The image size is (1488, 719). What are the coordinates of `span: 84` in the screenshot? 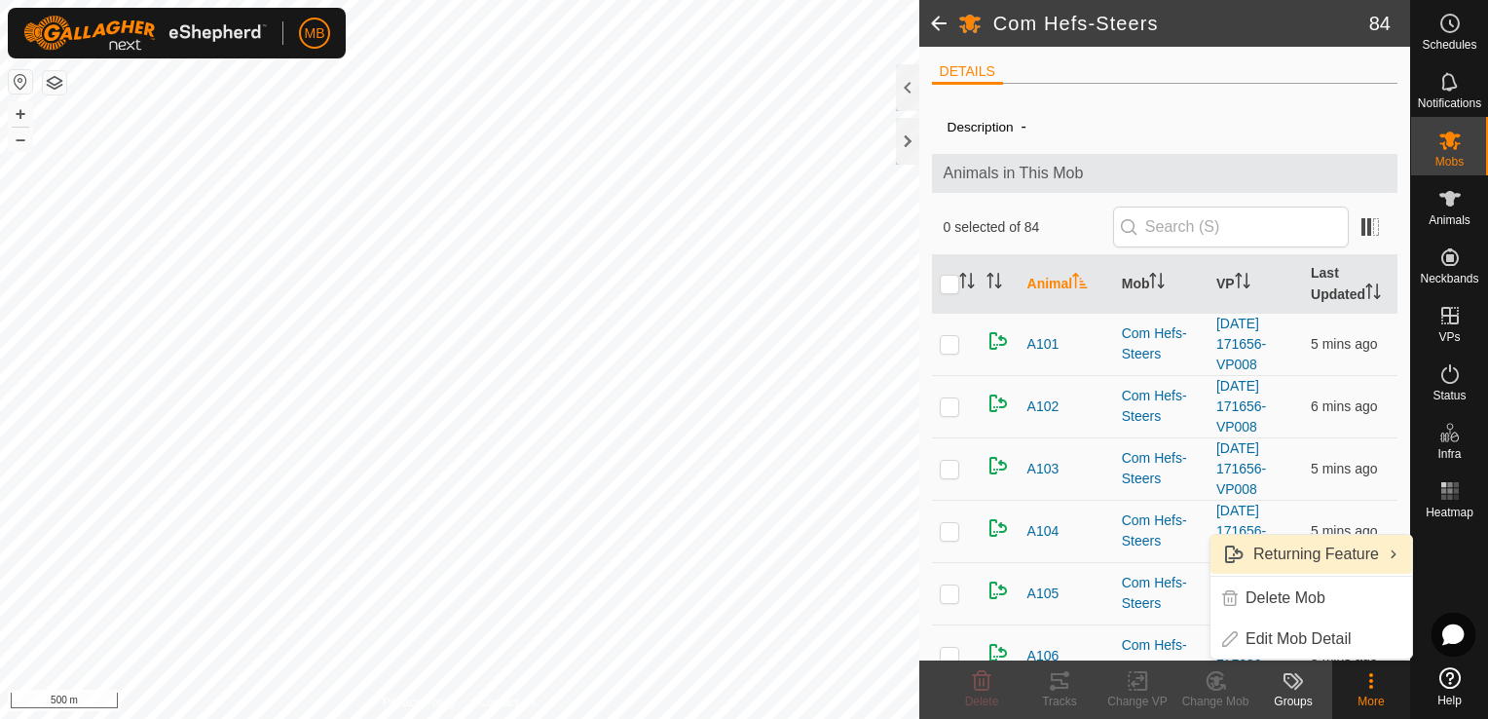 It's located at (1380, 23).